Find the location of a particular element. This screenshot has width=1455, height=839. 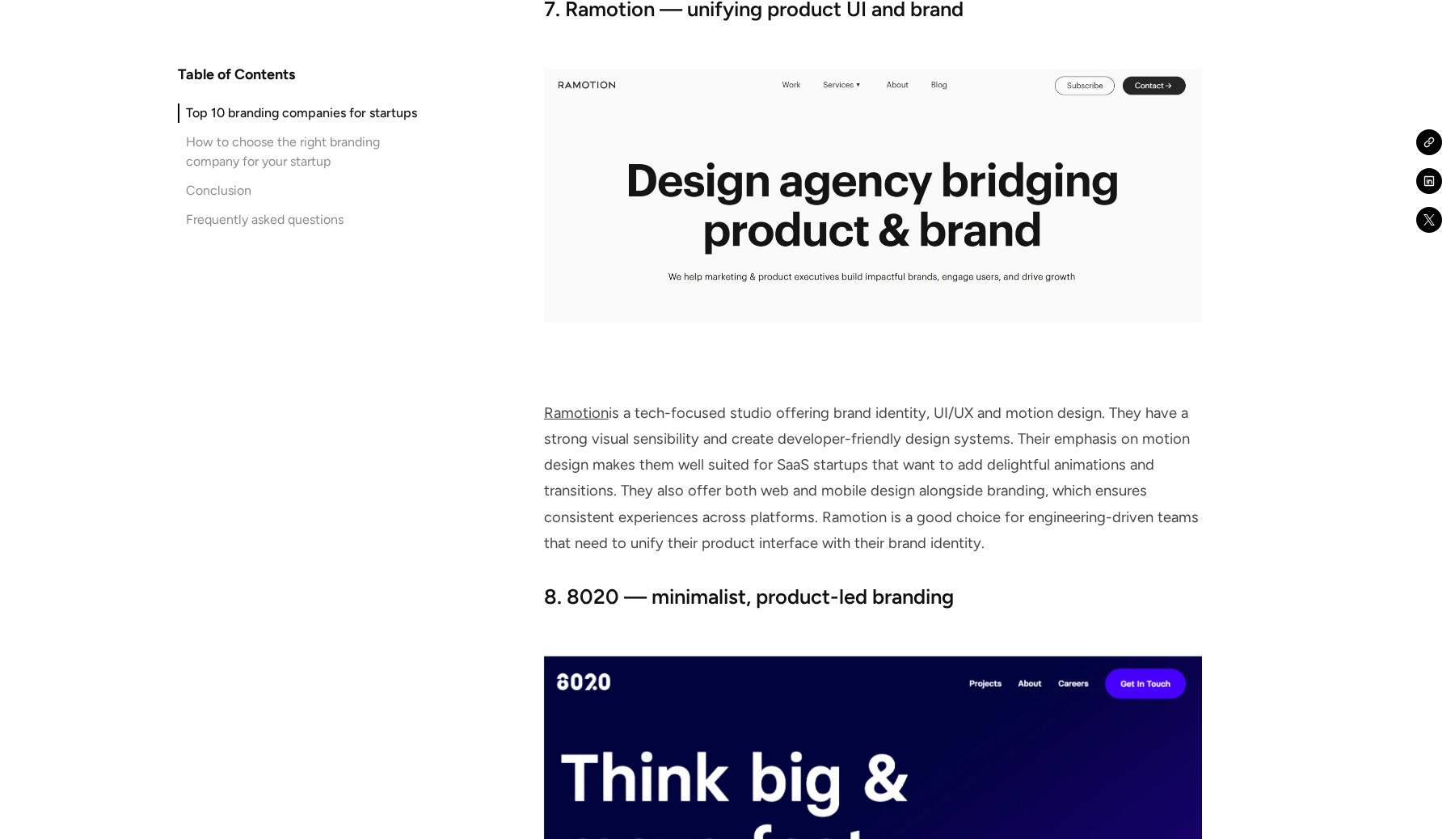

a: Frequently asked questions is located at coordinates (306, 220).